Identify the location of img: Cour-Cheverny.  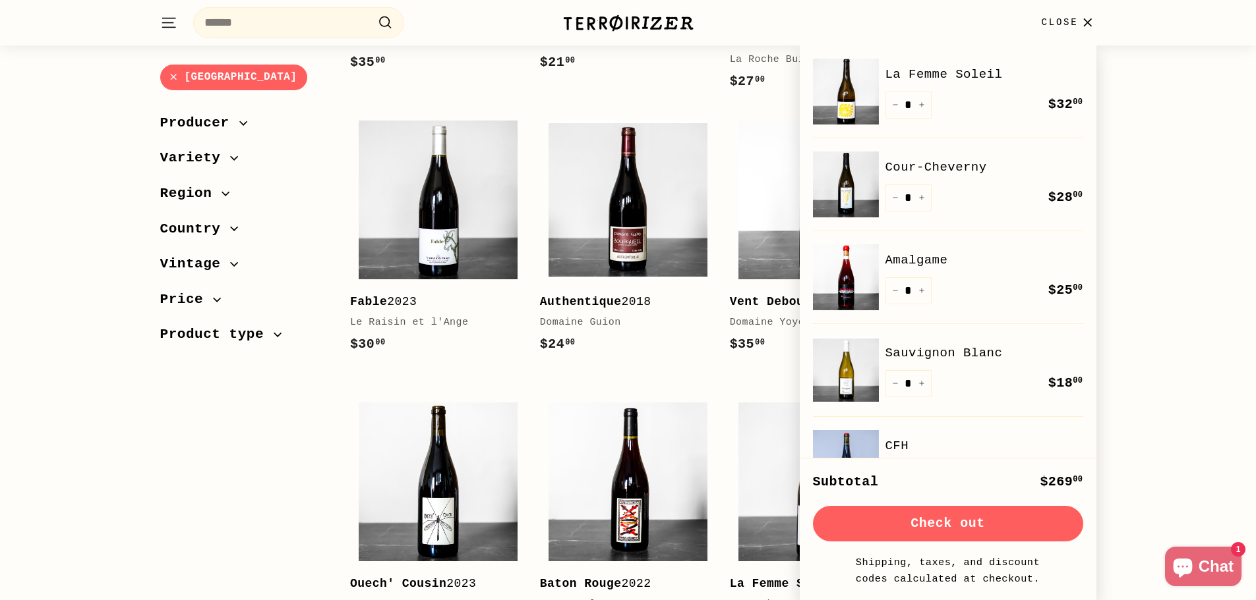
(846, 185).